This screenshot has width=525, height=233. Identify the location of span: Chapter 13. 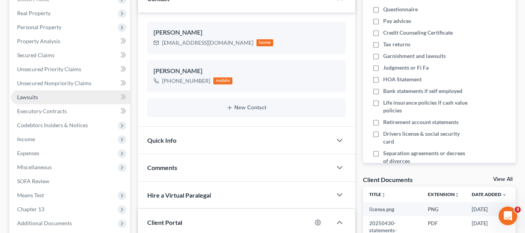
(31, 209).